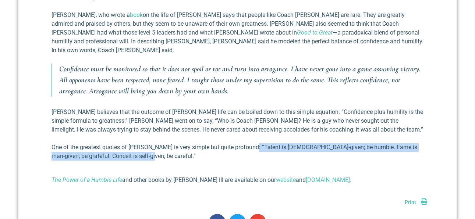 This screenshot has height=219, width=475. Describe the element at coordinates (136, 15) in the screenshot. I see `a: book` at that location.